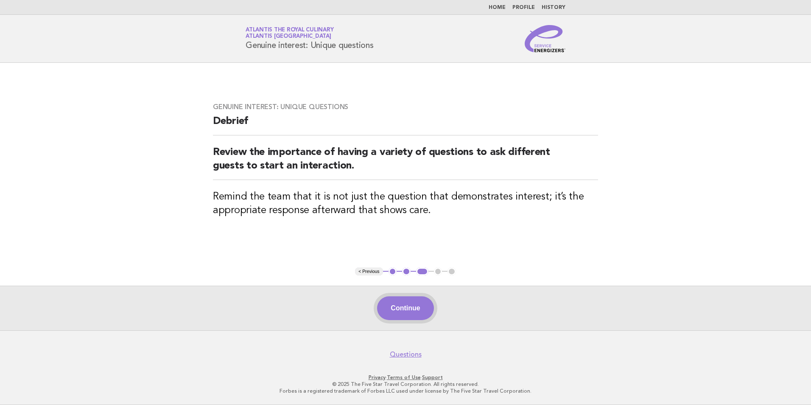 The width and height of the screenshot is (811, 405). Describe the element at coordinates (406, 204) in the screenshot. I see `h3: Remind the team that it is not just the question that demonstrates interest; it’s the appropriate...` at that location.